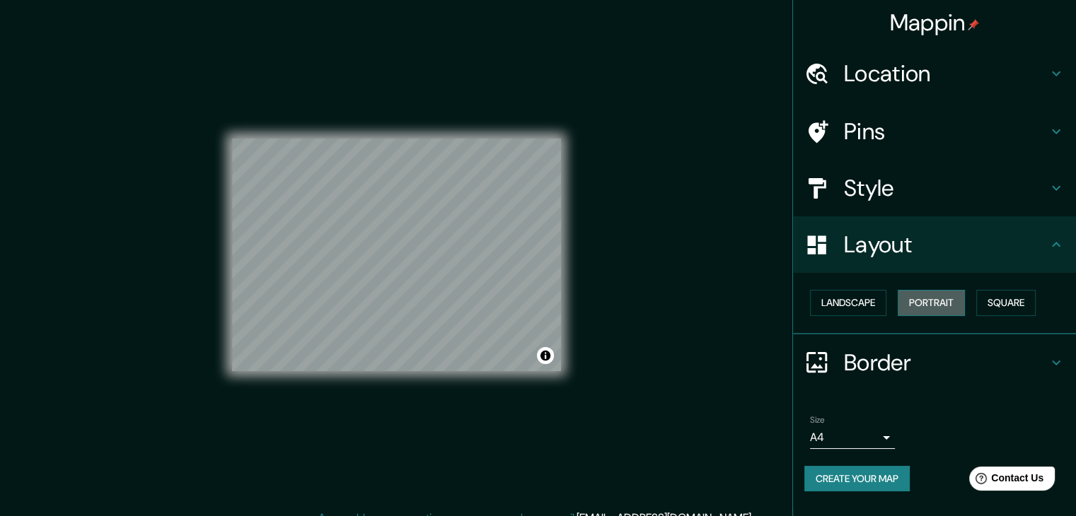  Describe the element at coordinates (934, 74) in the screenshot. I see `div: Location` at that location.